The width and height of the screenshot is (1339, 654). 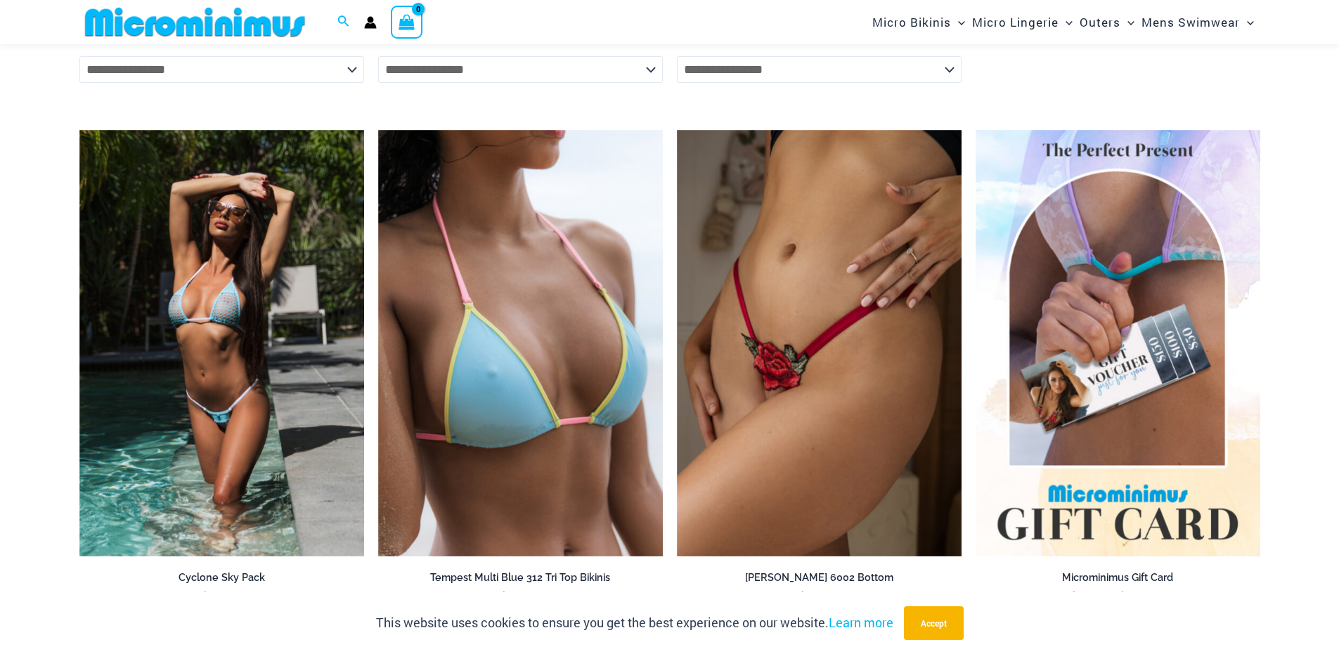 I want to click on a: OutersMenu ToggleMenu Toggle, so click(x=1107, y=22).